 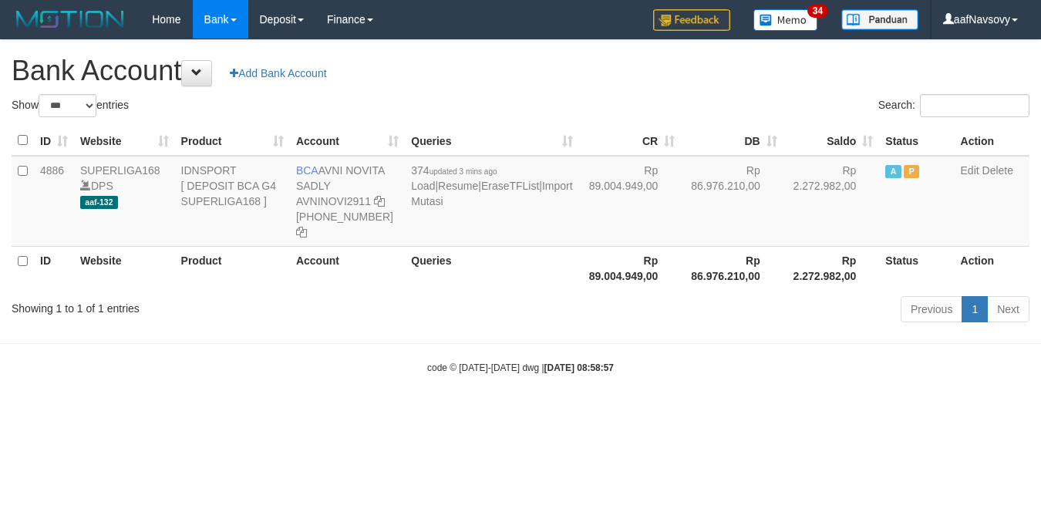 I want to click on img: Feedback.jpg, so click(x=692, y=20).